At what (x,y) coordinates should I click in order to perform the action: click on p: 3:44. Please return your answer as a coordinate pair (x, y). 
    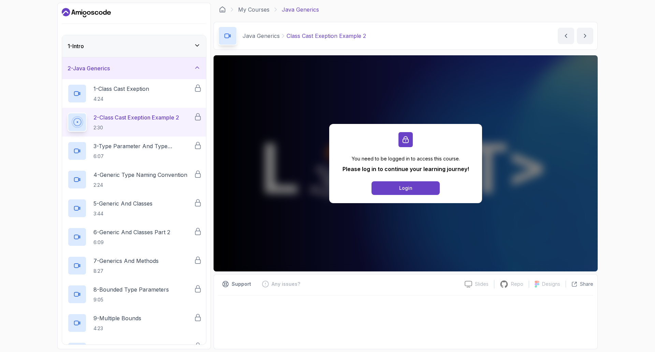
    Looking at the image, I should click on (123, 213).